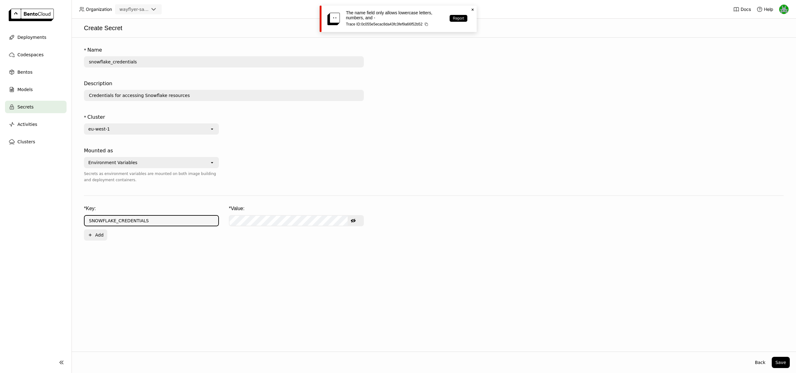 The height and width of the screenshot is (373, 796). Describe the element at coordinates (111, 129) in the screenshot. I see `input: Selected eu-west-1.` at that location.